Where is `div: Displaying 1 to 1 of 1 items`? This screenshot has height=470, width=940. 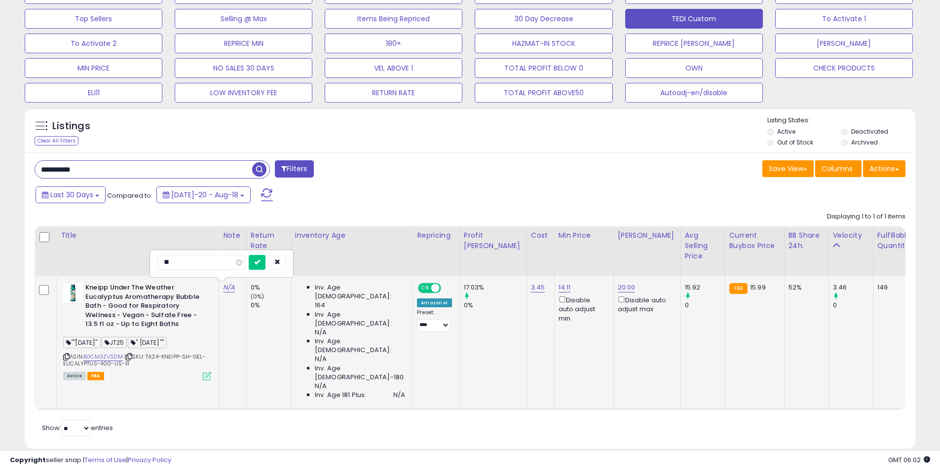
div: Displaying 1 to 1 of 1 items is located at coordinates (866, 217).